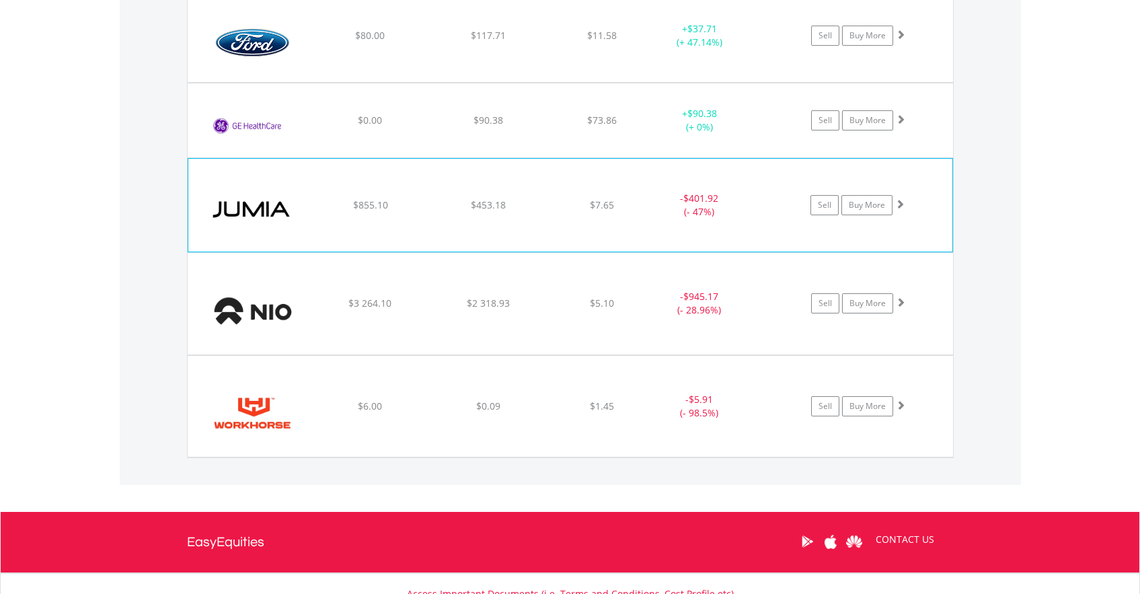  What do you see at coordinates (602, 406) in the screenshot?
I see `span: $1.45` at bounding box center [602, 406].